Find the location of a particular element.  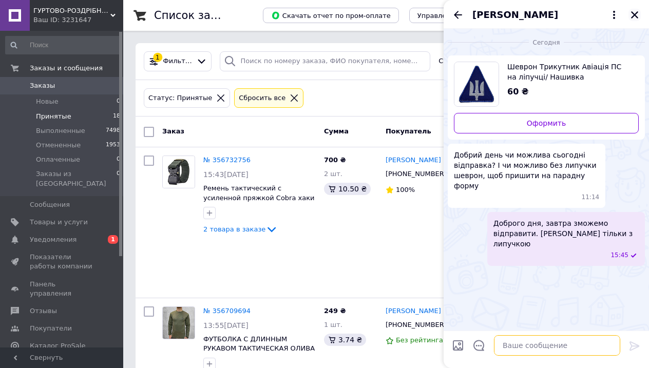

span: 700 ₴ is located at coordinates (335, 160).